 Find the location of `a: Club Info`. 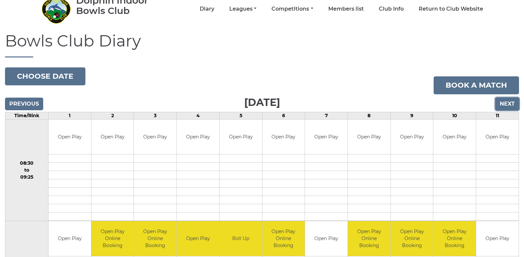

a: Club Info is located at coordinates (391, 9).